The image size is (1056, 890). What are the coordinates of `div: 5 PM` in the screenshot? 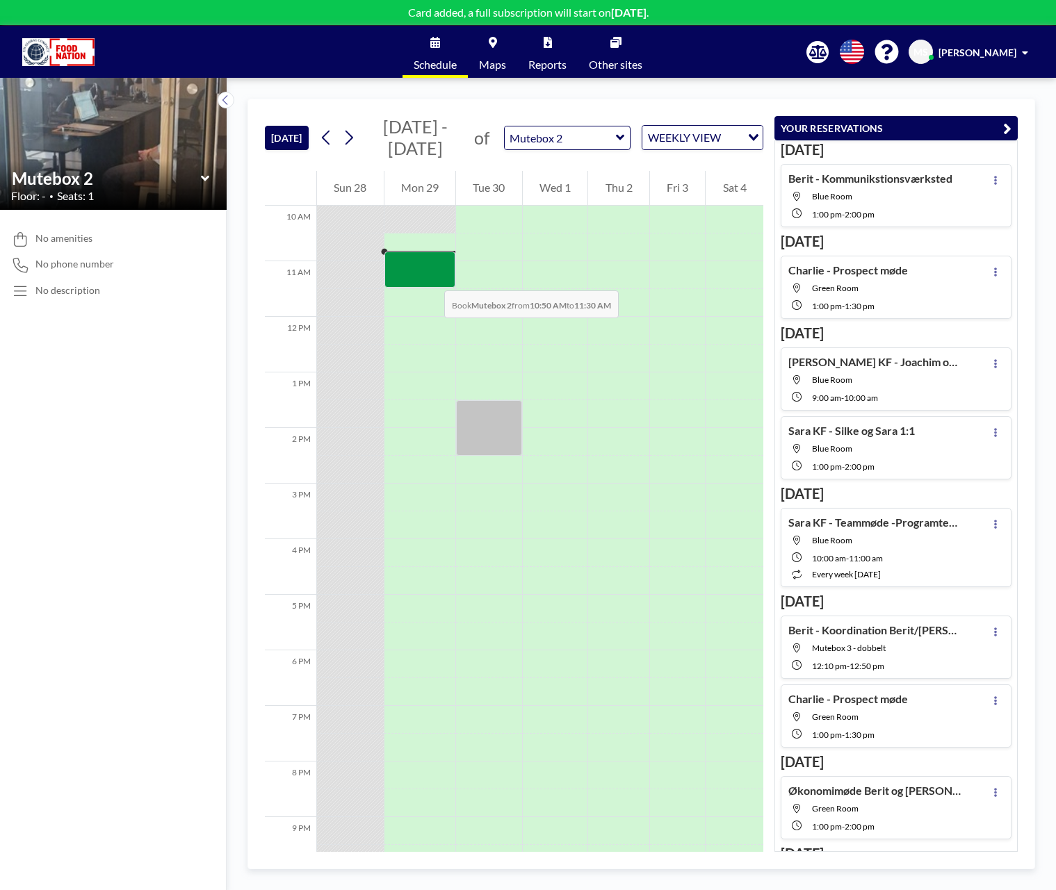 It's located at (291, 623).